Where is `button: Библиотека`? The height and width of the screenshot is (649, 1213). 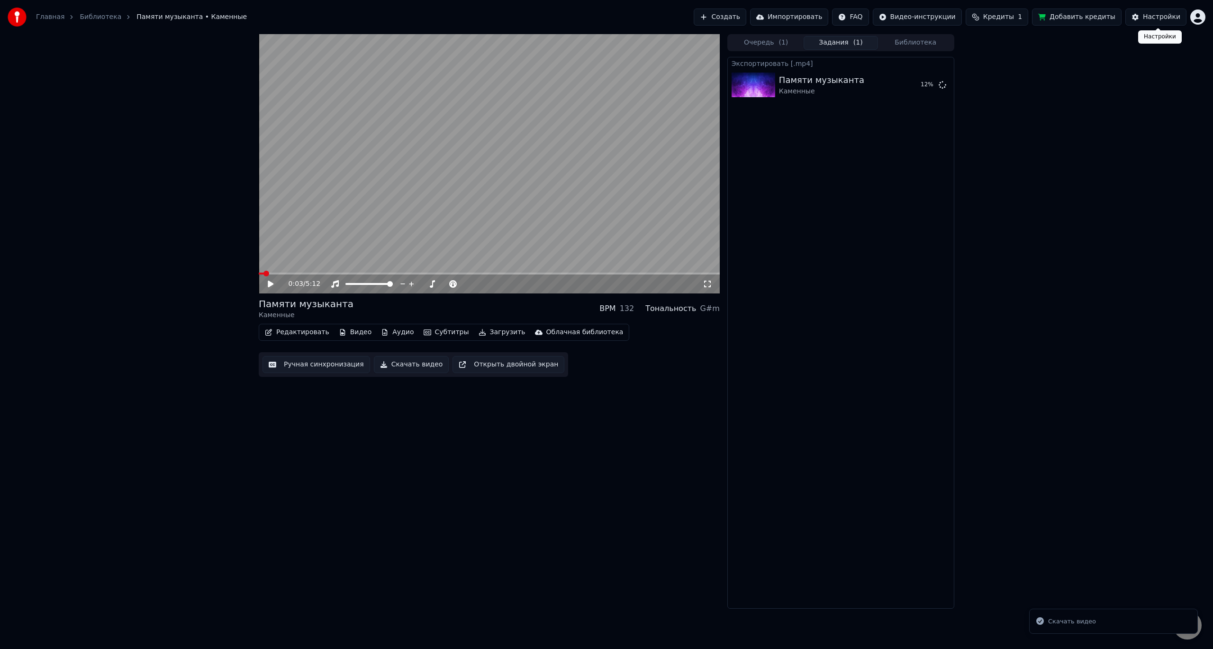 button: Библиотека is located at coordinates (915, 43).